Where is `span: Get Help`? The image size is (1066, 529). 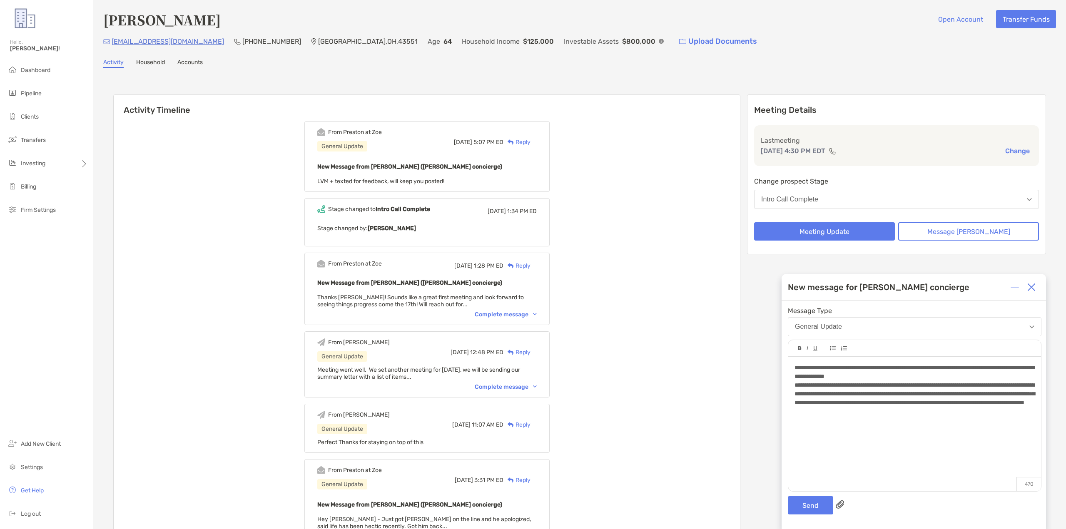
span: Get Help is located at coordinates (32, 490).